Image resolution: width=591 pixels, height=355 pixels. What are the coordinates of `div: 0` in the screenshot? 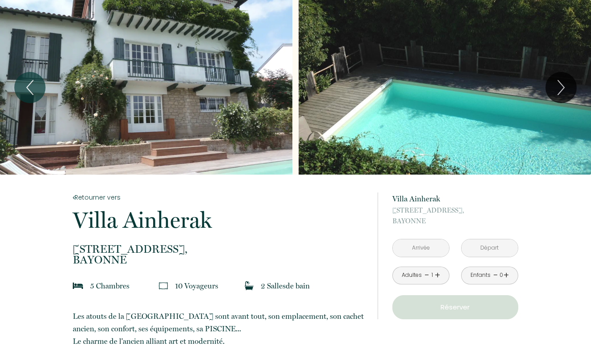 It's located at (501, 275).